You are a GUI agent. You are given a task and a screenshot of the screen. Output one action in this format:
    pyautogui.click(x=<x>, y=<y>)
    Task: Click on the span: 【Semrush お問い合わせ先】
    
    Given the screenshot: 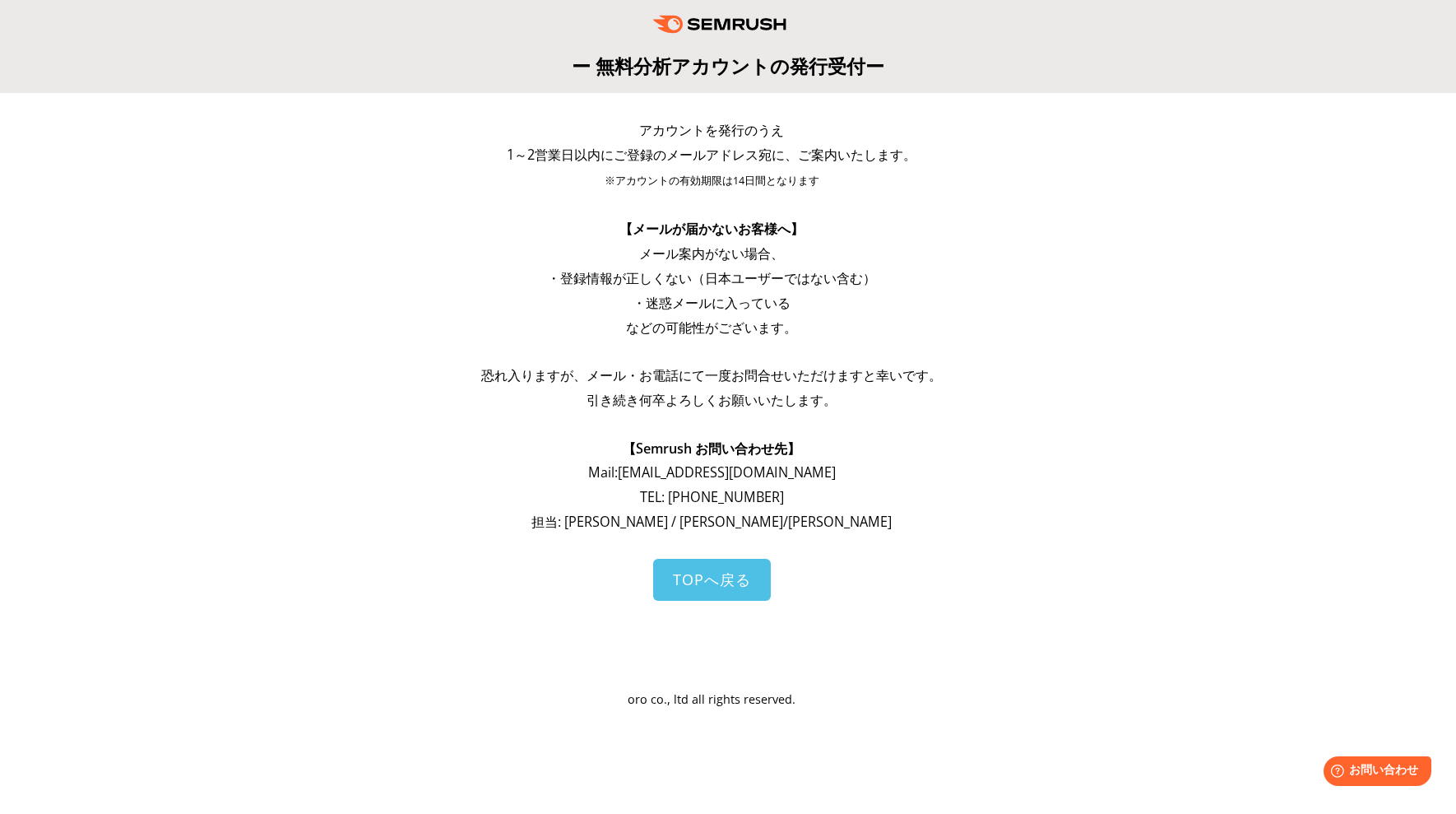 What is the action you would take?
    pyautogui.click(x=711, y=449)
    